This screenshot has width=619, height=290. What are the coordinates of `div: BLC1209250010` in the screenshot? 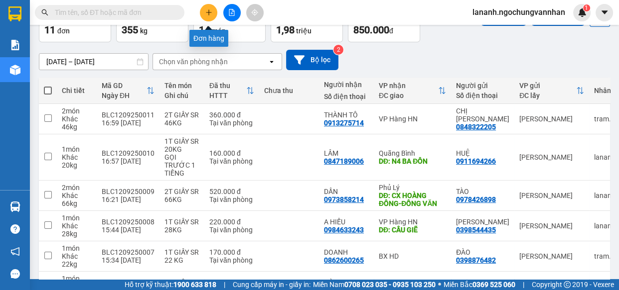 It's located at (128, 153).